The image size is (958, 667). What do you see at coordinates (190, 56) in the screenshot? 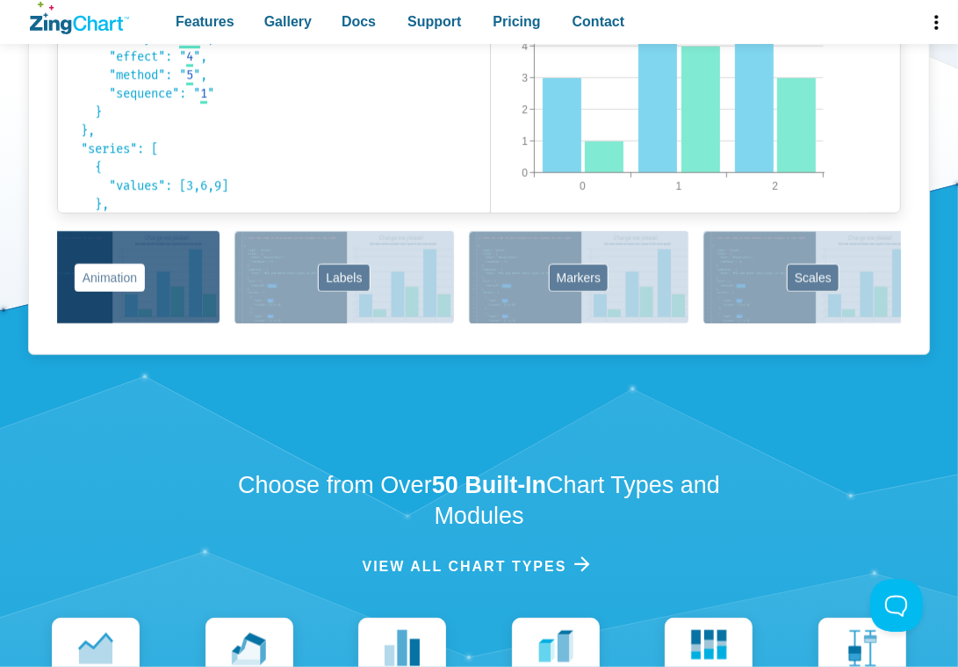
I see `span: 4` at bounding box center [190, 56].